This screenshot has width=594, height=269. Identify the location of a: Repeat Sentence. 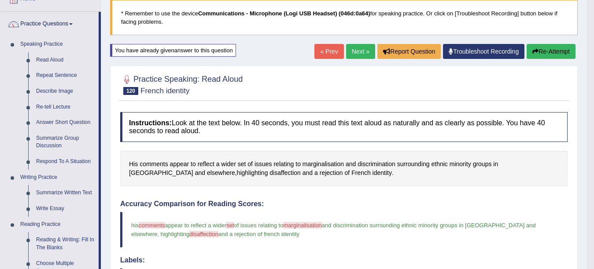
(65, 76).